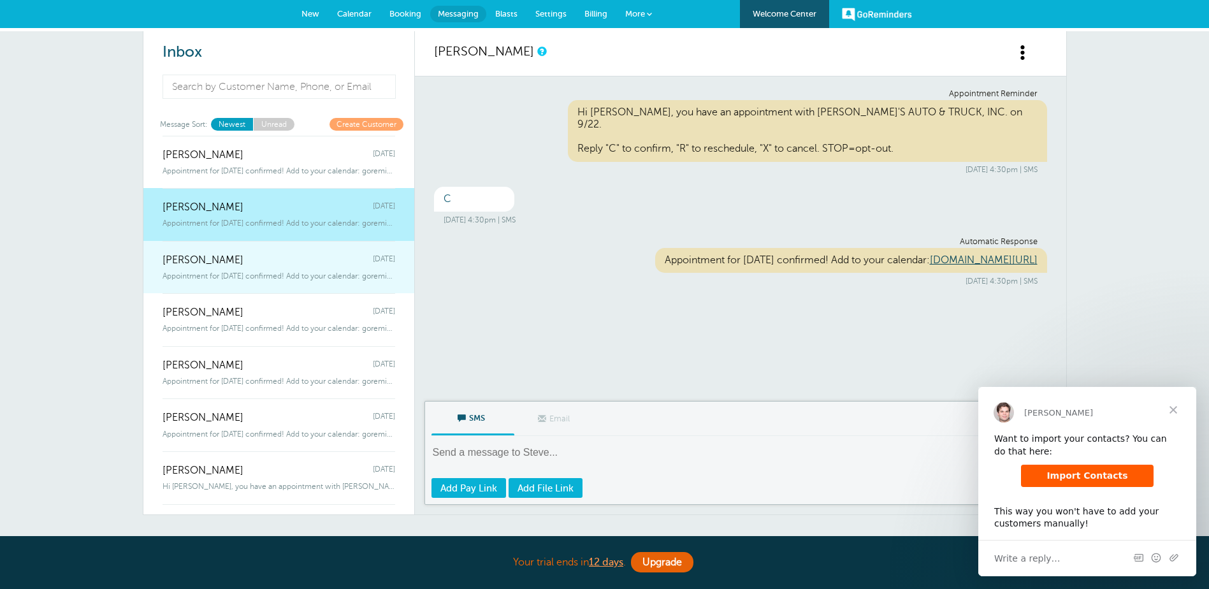  What do you see at coordinates (605, 562) in the screenshot?
I see `div: Your trial ends in .` at bounding box center [605, 562].